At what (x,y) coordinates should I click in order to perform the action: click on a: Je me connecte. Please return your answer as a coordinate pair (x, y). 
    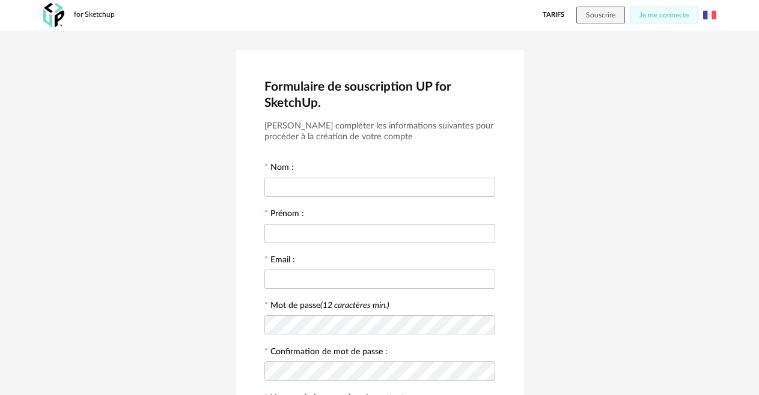
    Looking at the image, I should click on (664, 15).